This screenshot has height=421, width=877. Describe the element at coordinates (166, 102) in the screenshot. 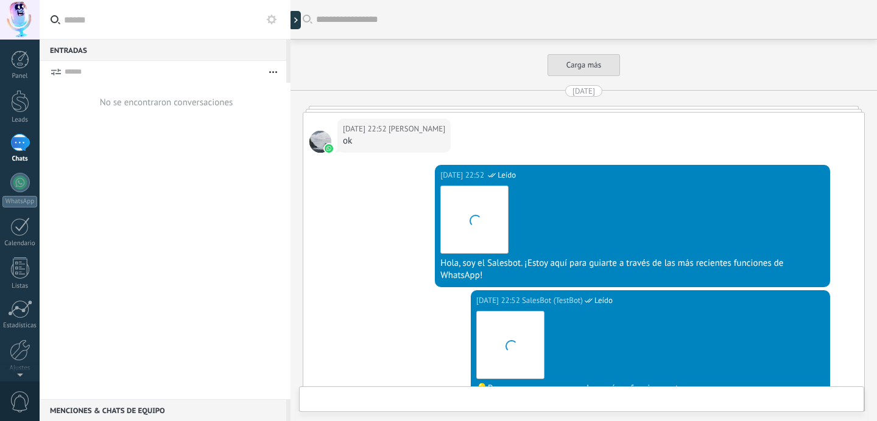

I see `div: No se encontraron conversaciones` at that location.